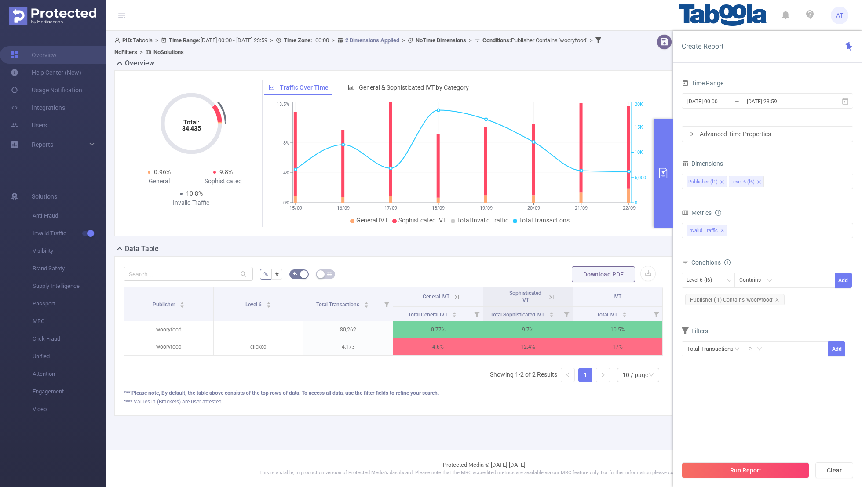 This screenshot has width=862, height=487. What do you see at coordinates (162, 172) in the screenshot?
I see `span: 0.96%` at bounding box center [162, 172].